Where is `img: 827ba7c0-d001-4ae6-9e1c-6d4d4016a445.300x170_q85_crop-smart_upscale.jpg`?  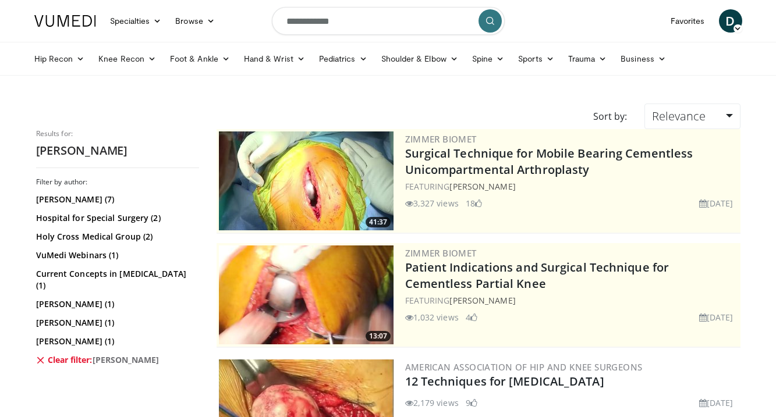 img: 827ba7c0-d001-4ae6-9e1c-6d4d4016a445.300x170_q85_crop-smart_upscale.jpg is located at coordinates (306, 181).